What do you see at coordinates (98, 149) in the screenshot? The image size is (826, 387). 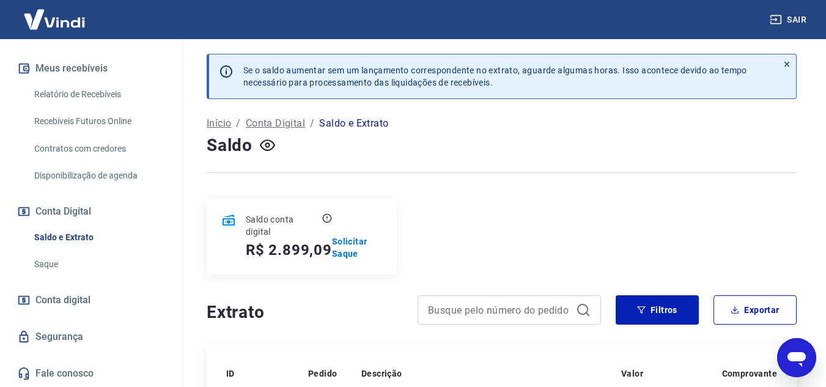 I see `a: Contratos com credores` at bounding box center [98, 149].